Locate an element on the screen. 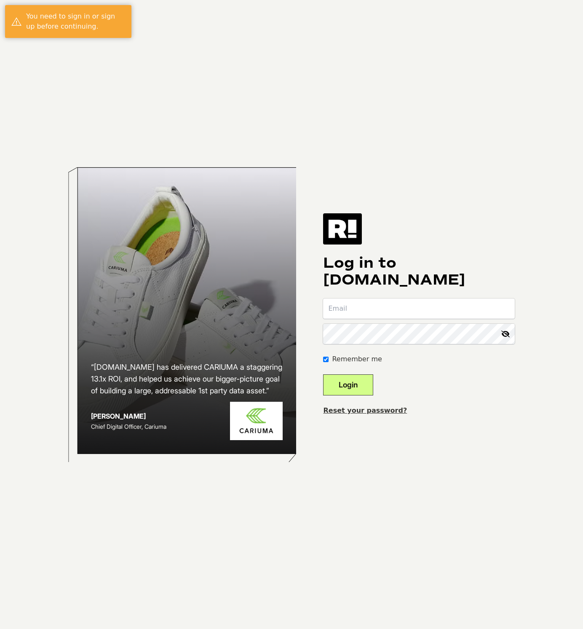  img: Cariuma is located at coordinates (256, 420).